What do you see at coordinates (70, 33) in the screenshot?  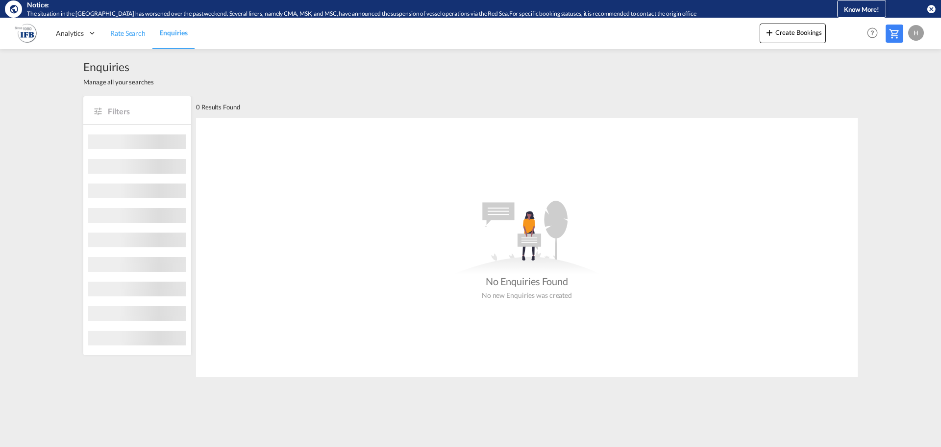 I see `span: Analytics` at bounding box center [70, 33].